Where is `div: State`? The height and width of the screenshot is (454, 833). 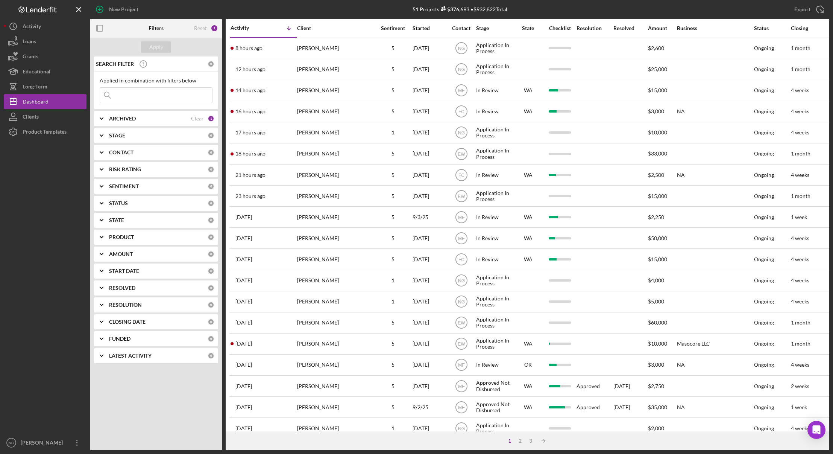 div: State is located at coordinates (528, 28).